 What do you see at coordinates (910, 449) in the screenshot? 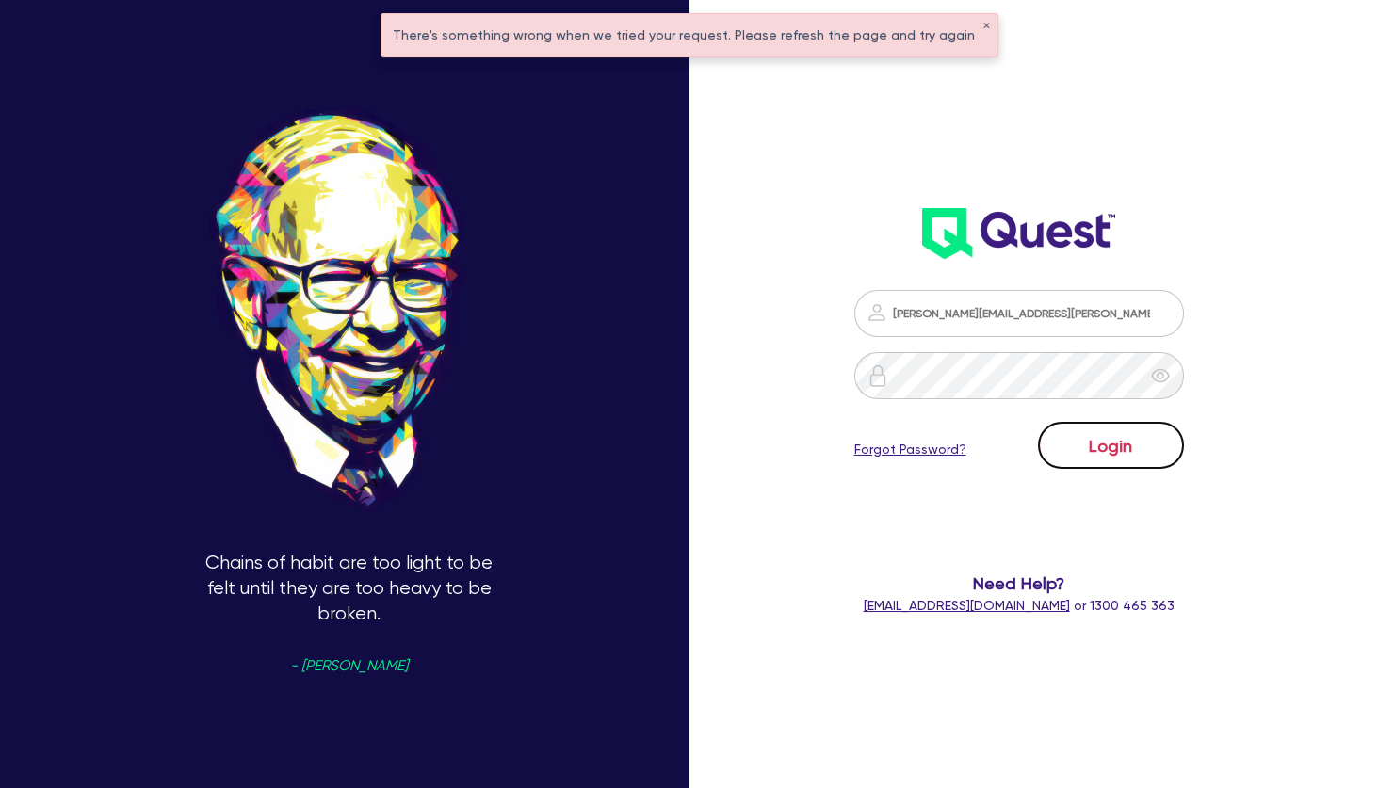
I see `a: Forgot Password?` at bounding box center [910, 449].